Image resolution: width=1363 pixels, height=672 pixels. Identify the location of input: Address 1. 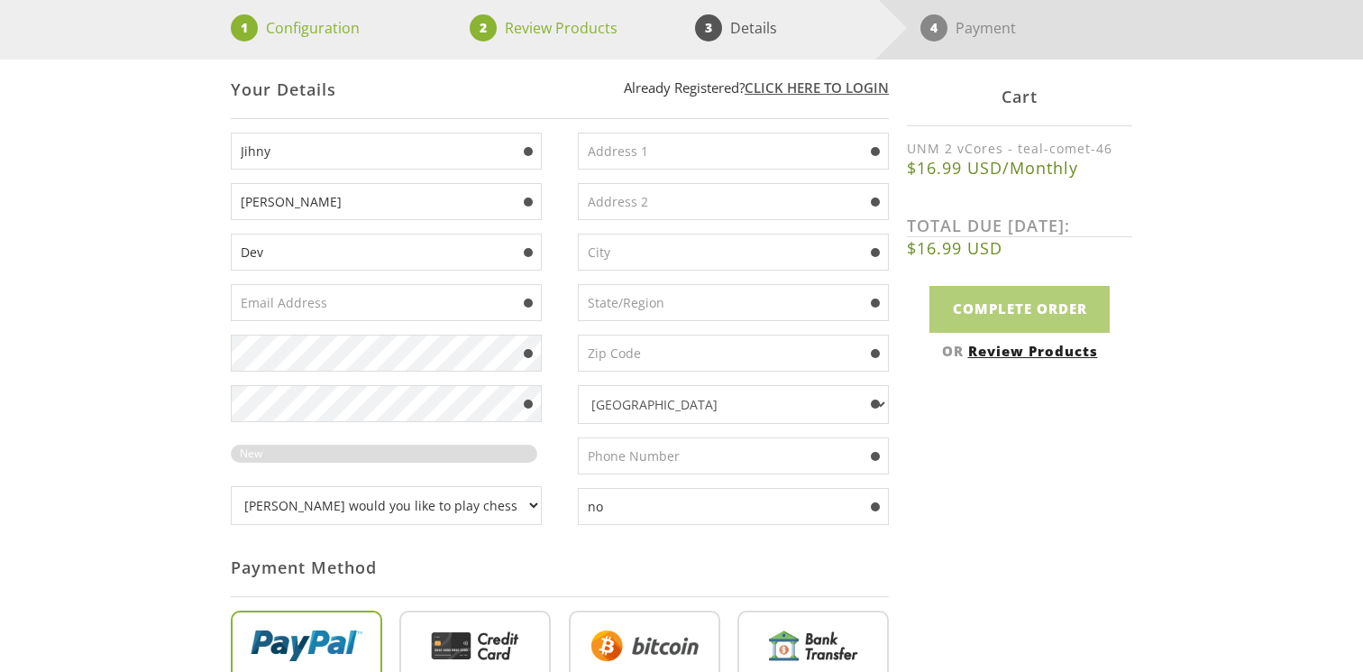
(733, 151).